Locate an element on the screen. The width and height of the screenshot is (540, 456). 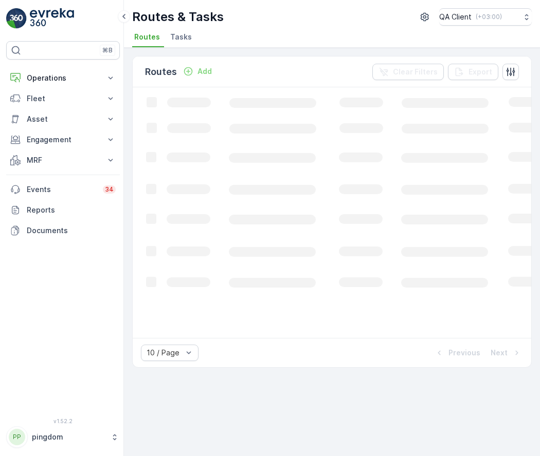
p: Engagement is located at coordinates (63, 140).